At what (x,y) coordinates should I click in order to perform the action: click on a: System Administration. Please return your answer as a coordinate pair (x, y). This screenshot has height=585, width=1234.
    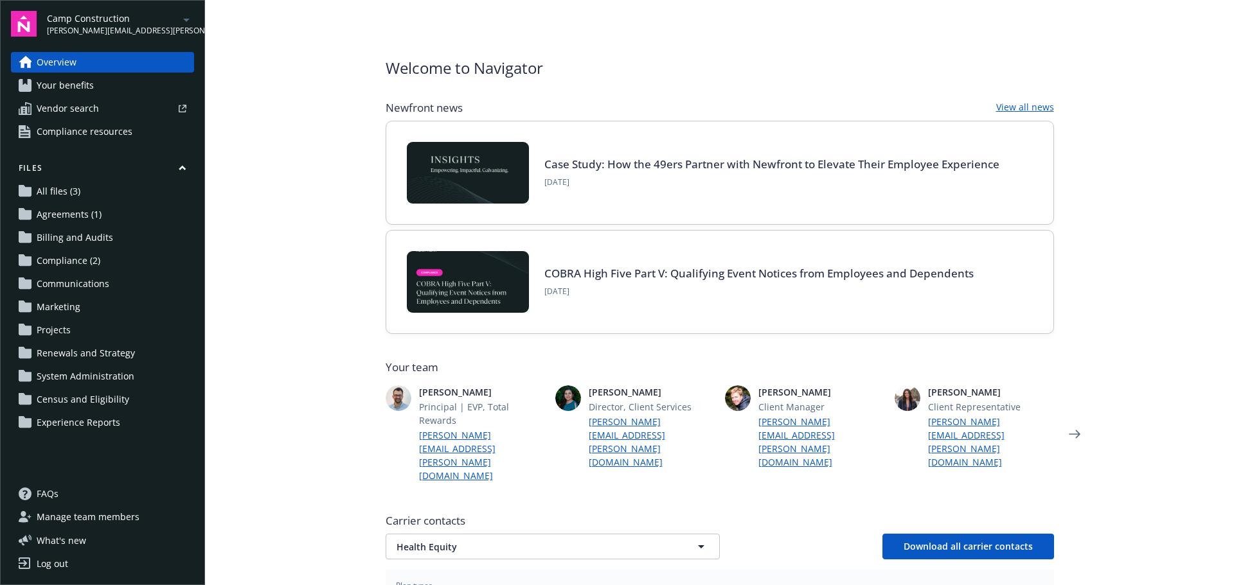
    Looking at the image, I should click on (102, 377).